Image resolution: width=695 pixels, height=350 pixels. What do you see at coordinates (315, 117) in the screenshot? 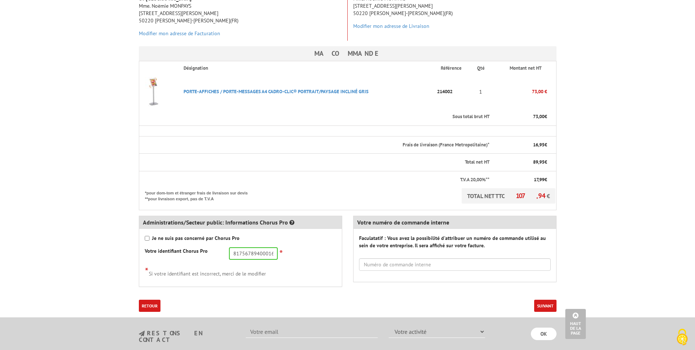
I see `th: Sous total brut HT` at bounding box center [315, 117].